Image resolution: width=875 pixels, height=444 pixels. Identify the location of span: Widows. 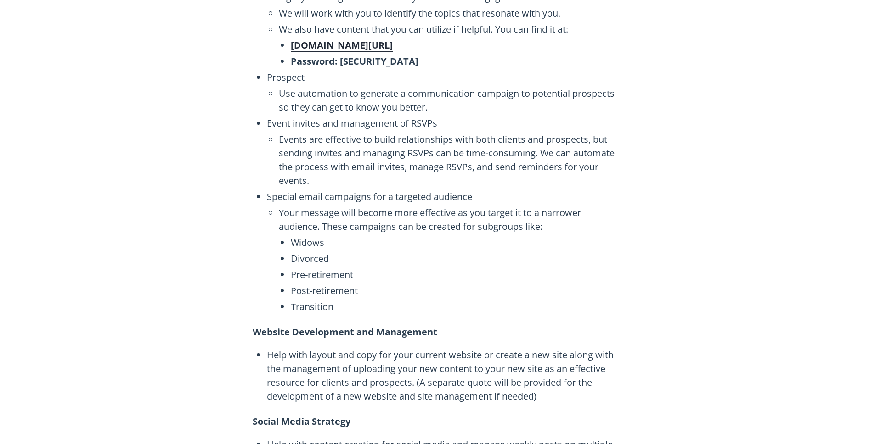
(456, 243).